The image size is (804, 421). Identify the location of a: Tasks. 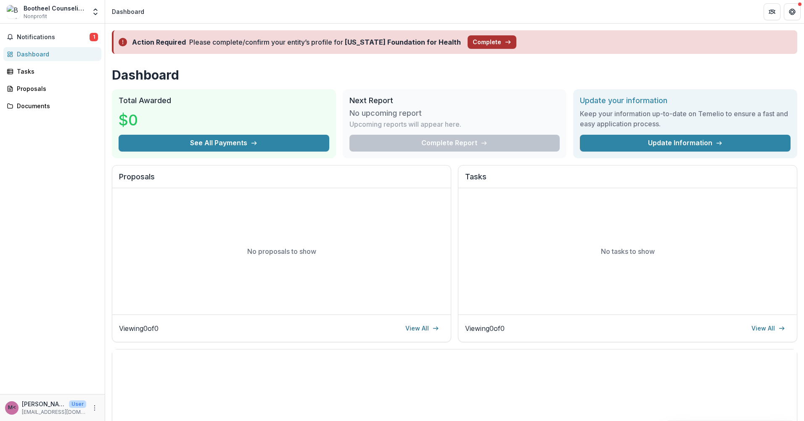
(52, 71).